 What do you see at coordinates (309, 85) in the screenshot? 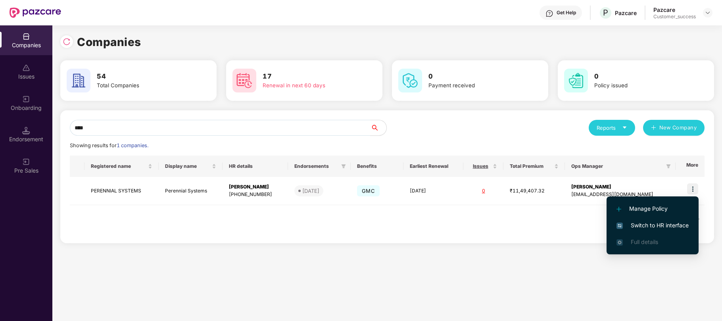
I see `div: Renewal in next 60 days` at bounding box center [309, 85].